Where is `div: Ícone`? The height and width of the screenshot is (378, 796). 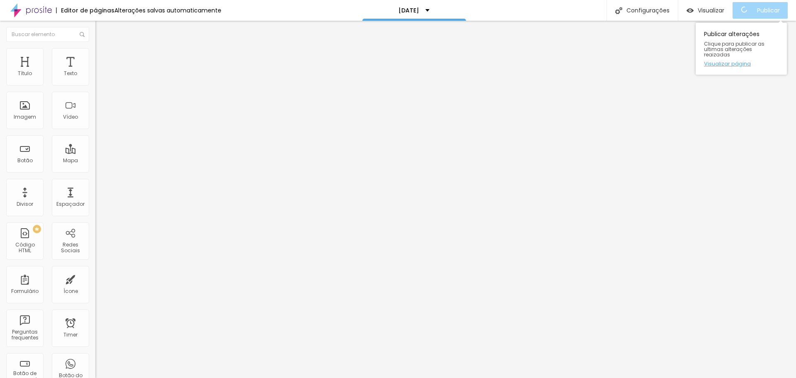
div: Ícone is located at coordinates (71, 291).